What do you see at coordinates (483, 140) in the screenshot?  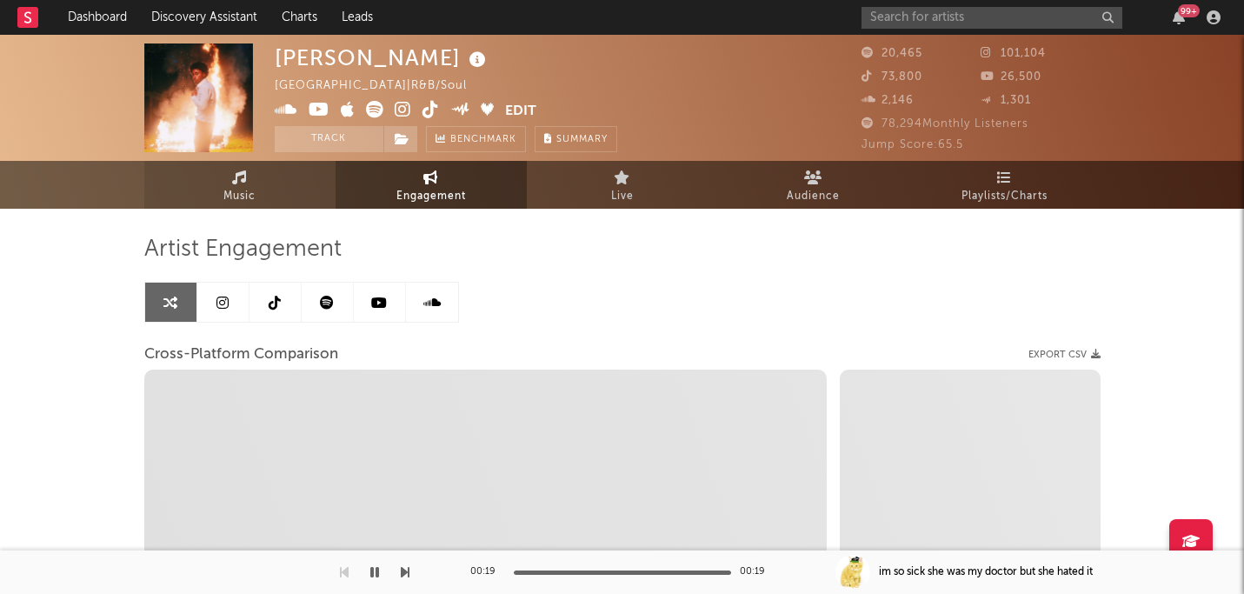 I see `span: Benchmark` at bounding box center [483, 140].